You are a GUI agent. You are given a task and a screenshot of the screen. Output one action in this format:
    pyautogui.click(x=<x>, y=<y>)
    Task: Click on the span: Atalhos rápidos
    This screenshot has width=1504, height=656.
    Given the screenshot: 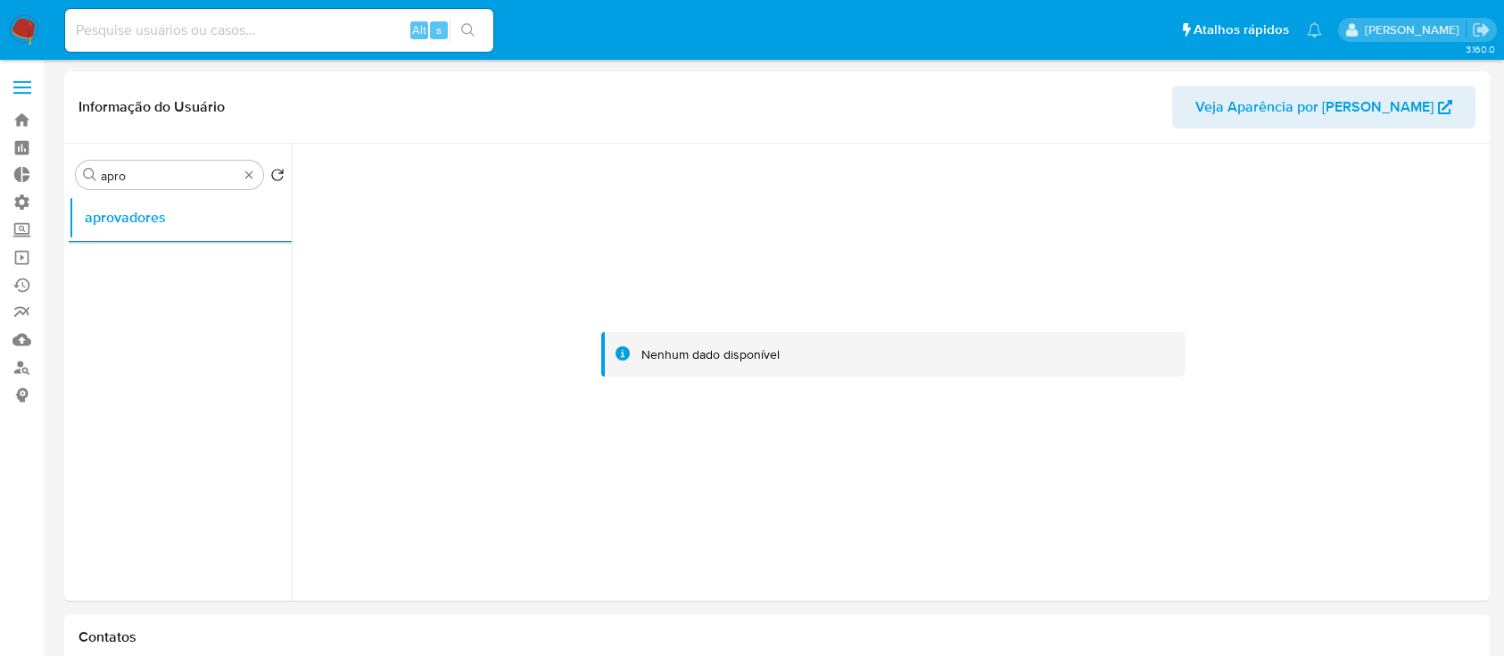 What is the action you would take?
    pyautogui.click(x=1241, y=29)
    